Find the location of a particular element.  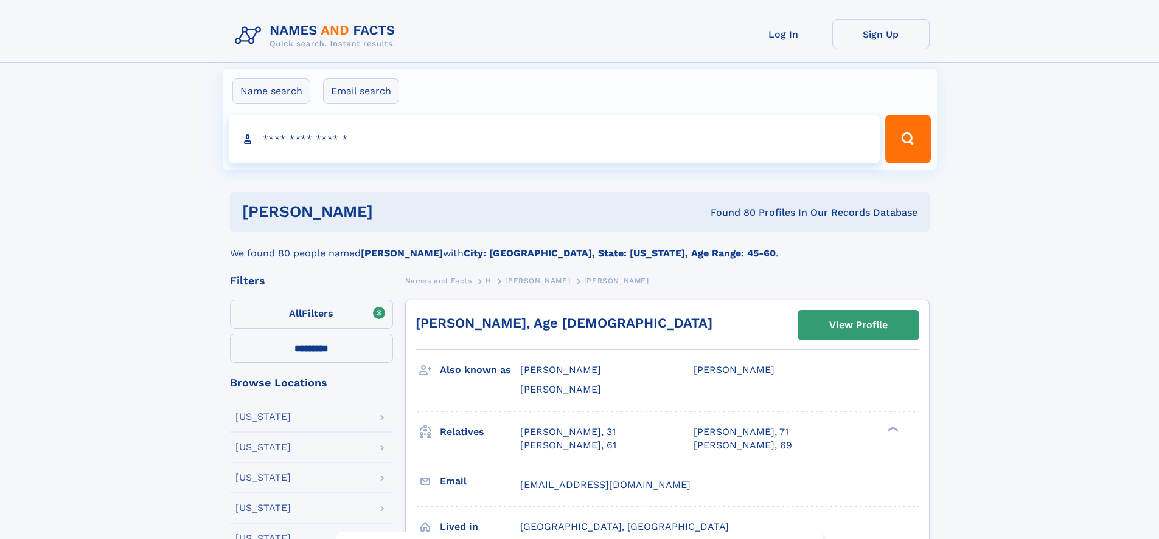

img: Logo Names and Facts is located at coordinates (317, 36).